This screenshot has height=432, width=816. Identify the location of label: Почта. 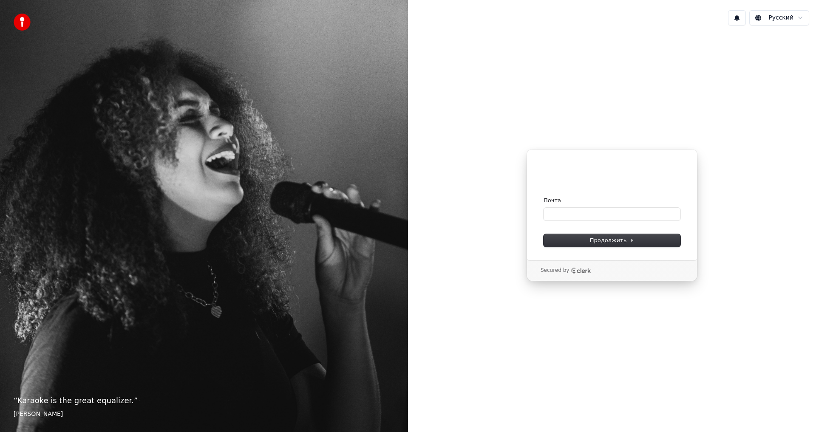
(552, 201).